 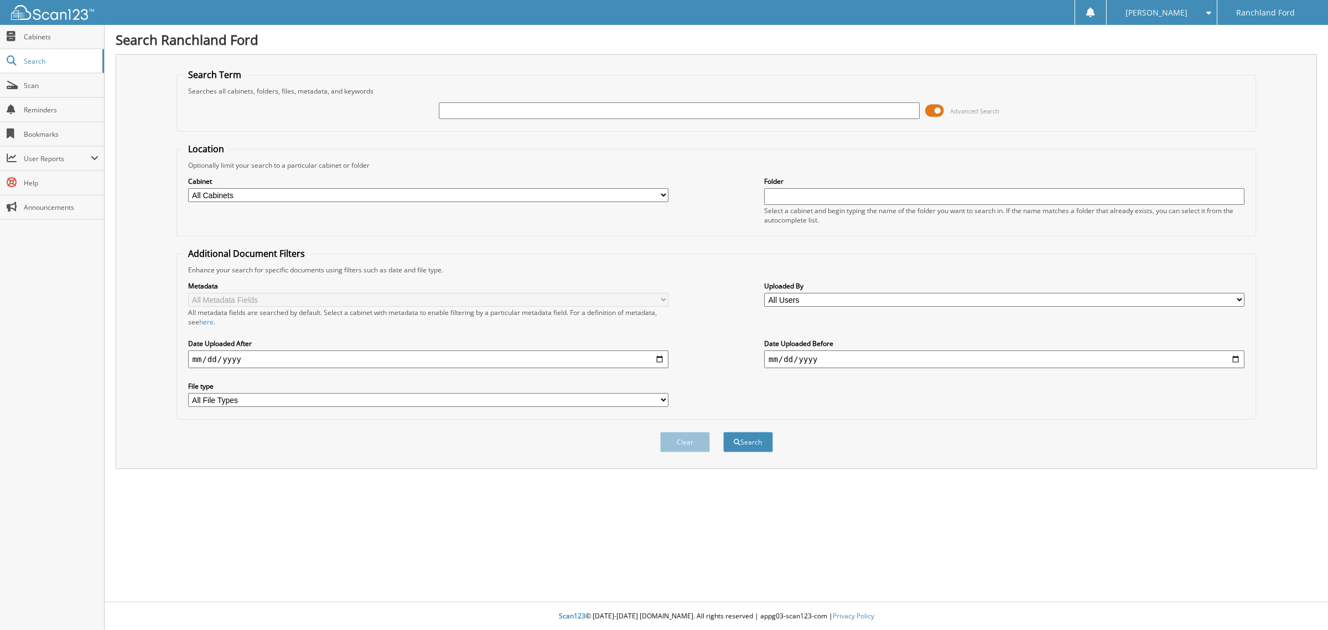 I want to click on span: Ranchland Ford, so click(x=1266, y=13).